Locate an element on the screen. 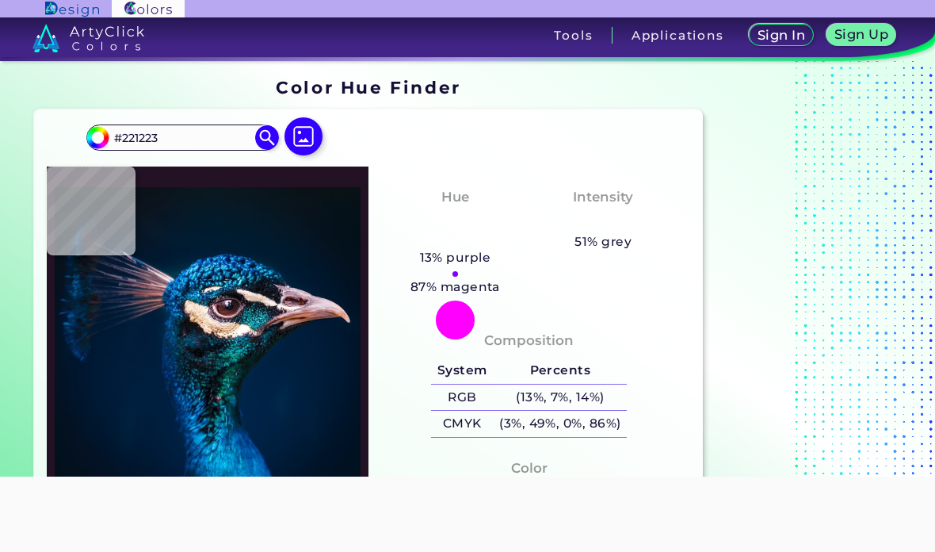 Image resolution: width=935 pixels, height=552 pixels. h5: (3%, 49%, 0%, 86%) is located at coordinates (560, 423).